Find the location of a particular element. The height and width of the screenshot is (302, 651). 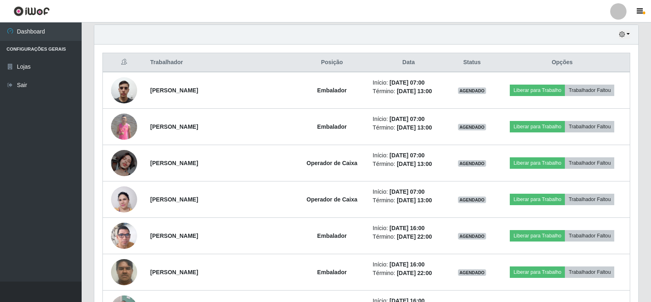

img: 1733236843122.jpeg is located at coordinates (124, 199).